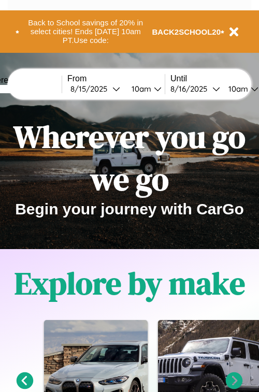  I want to click on h1: Explore by make, so click(130, 284).